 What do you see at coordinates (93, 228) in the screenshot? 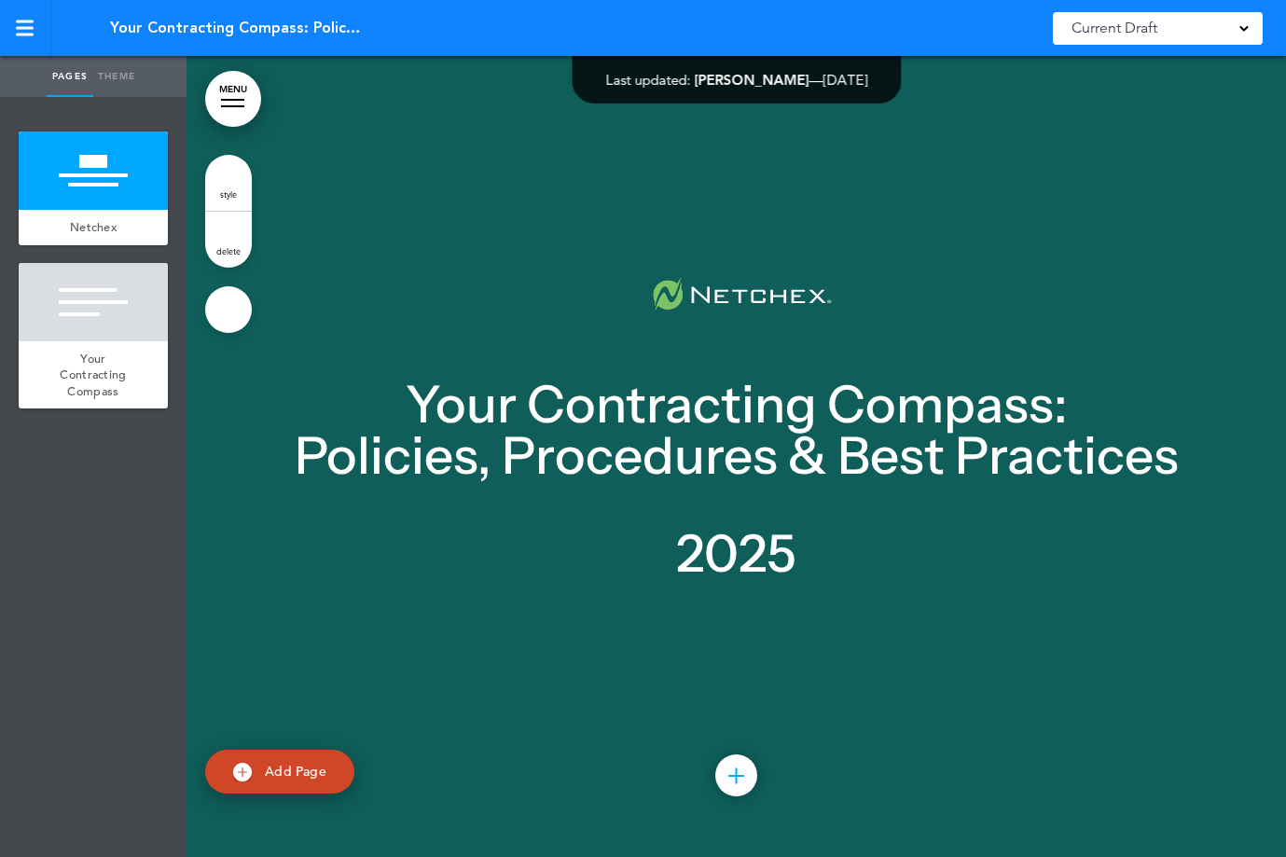
I see `a: Netchex` at bounding box center [93, 228].